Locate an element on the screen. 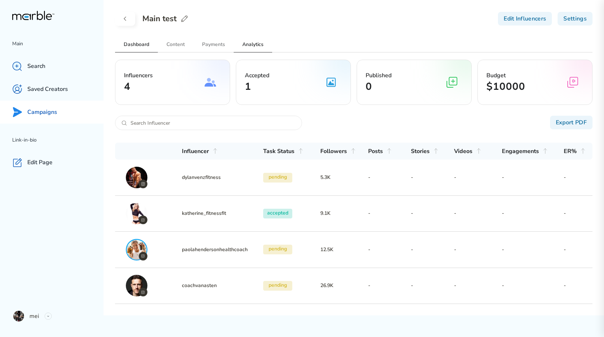 The image size is (604, 337). div: Edit Influencers is located at coordinates (525, 19).